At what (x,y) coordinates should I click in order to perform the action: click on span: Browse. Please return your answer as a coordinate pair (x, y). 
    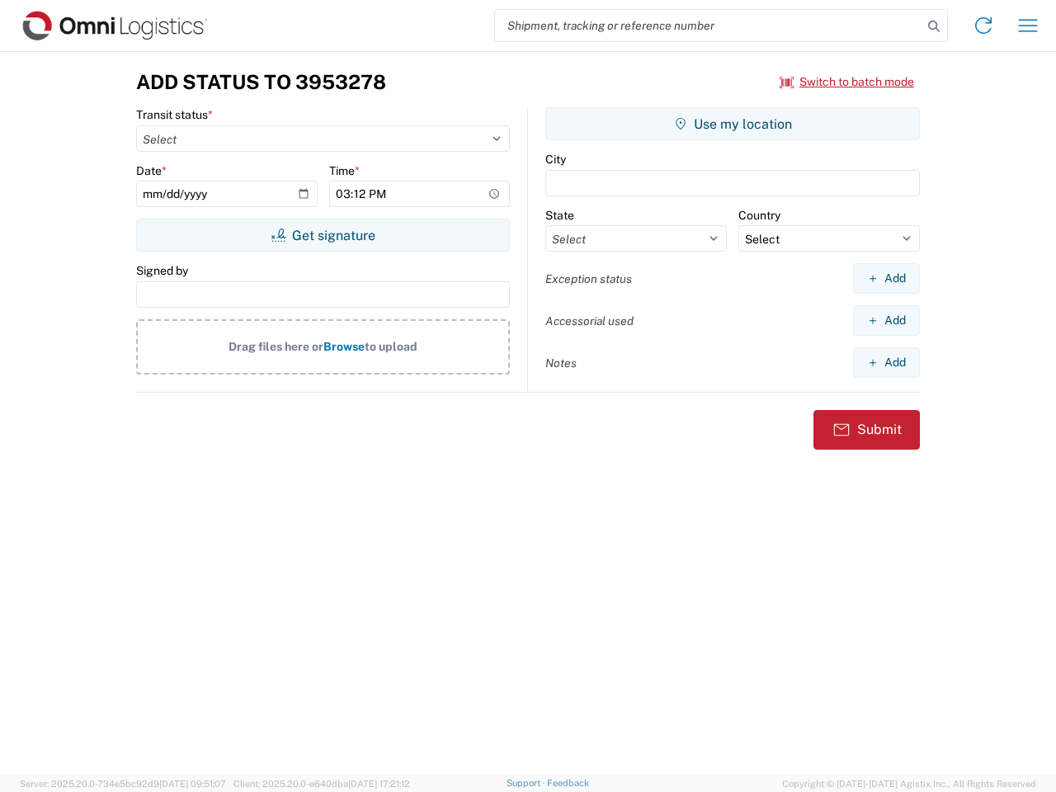
    Looking at the image, I should click on (344, 346).